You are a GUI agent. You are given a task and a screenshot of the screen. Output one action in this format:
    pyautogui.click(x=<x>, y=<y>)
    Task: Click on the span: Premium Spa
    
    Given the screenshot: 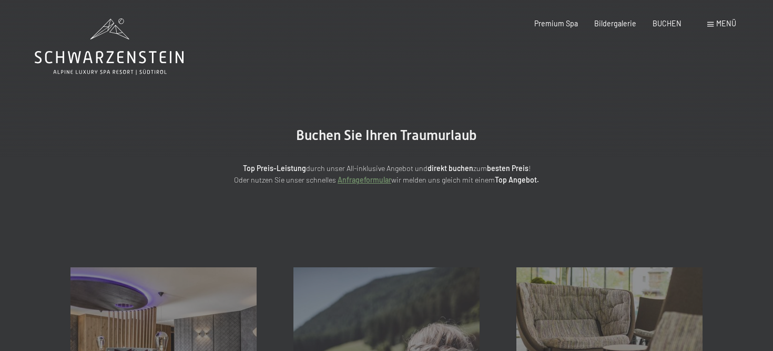 What is the action you would take?
    pyautogui.click(x=556, y=23)
    